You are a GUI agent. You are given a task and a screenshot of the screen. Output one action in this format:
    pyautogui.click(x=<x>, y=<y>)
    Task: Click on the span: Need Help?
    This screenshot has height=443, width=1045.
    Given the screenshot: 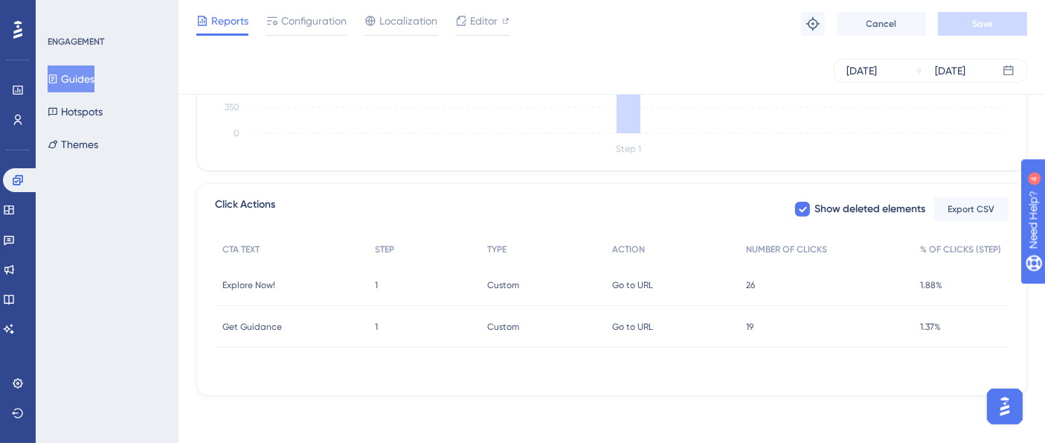 What is the action you would take?
    pyautogui.click(x=64, y=13)
    